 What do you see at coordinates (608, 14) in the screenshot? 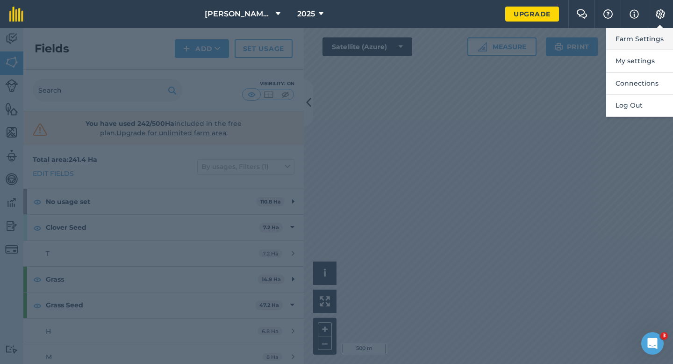
I see `img: A question mark icon` at bounding box center [608, 14].